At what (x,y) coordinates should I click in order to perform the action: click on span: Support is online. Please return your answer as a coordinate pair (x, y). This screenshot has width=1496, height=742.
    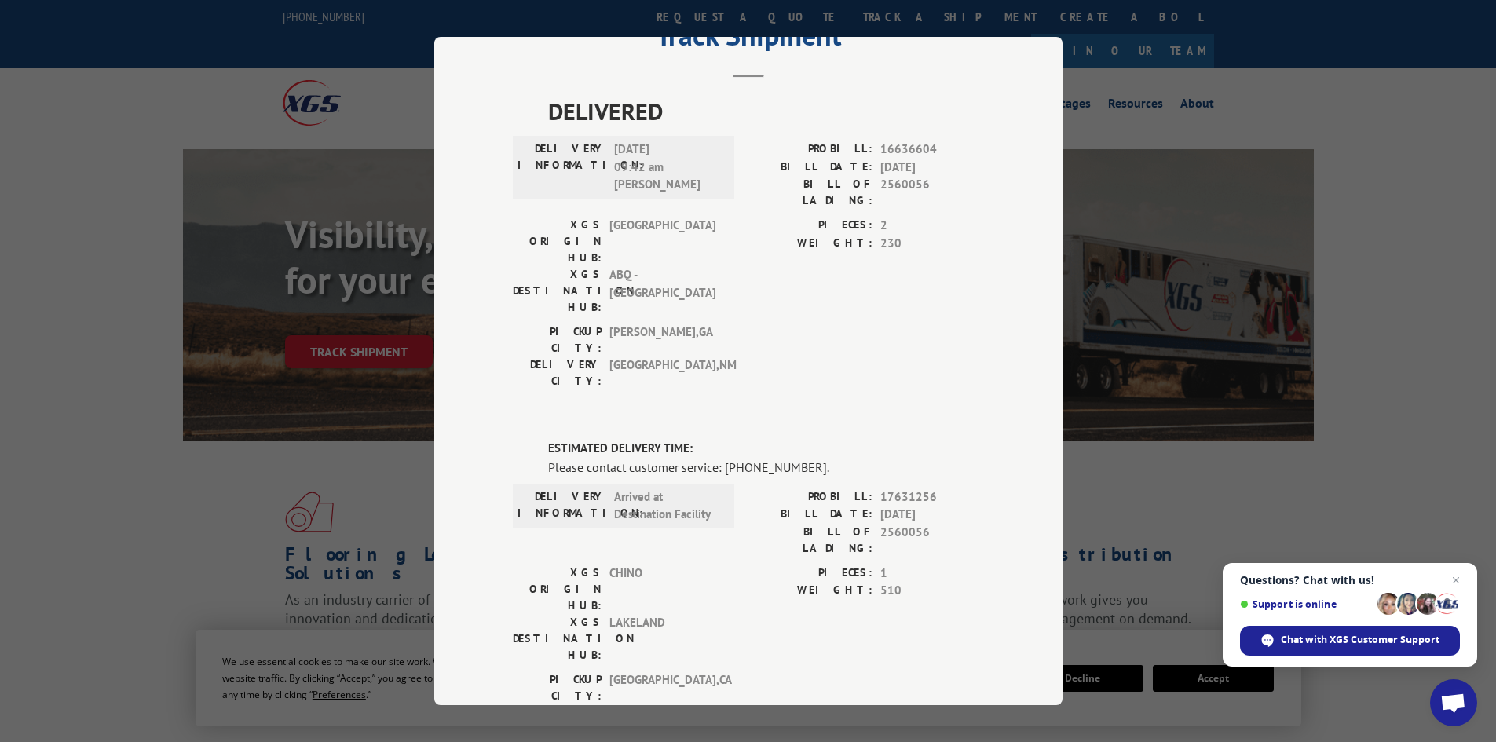
    Looking at the image, I should click on (1306, 604).